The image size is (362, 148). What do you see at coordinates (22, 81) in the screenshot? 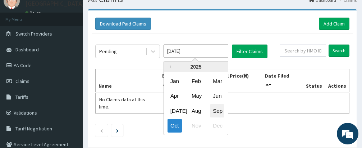
I see `span: Claims` at bounding box center [22, 81].